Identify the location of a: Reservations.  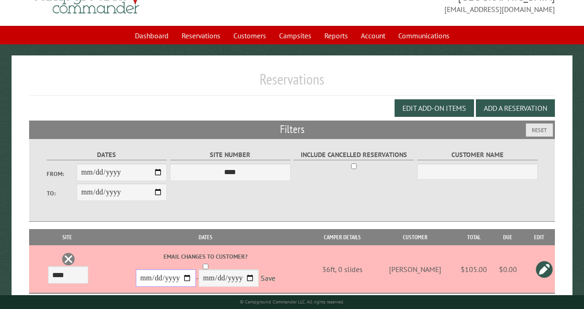
(201, 36).